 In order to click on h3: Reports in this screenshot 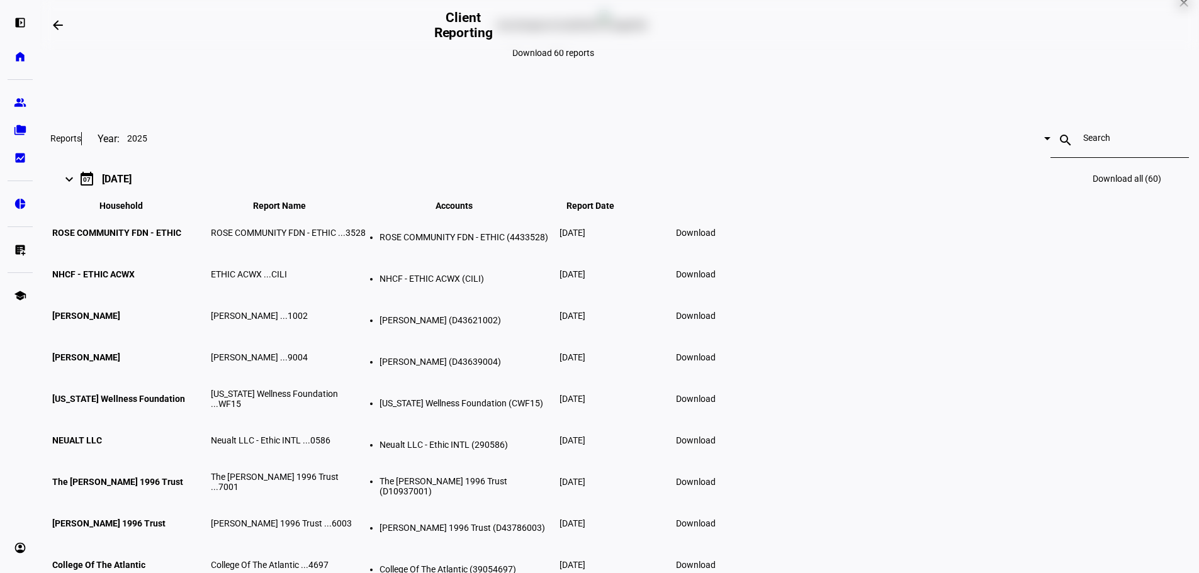, I will do `click(65, 138)`.